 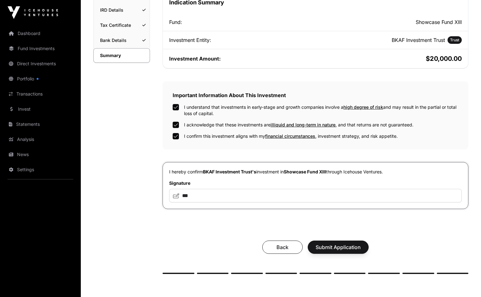 I want to click on p: I hereby confirm investment in through Icehouse Ventures., so click(x=315, y=172).